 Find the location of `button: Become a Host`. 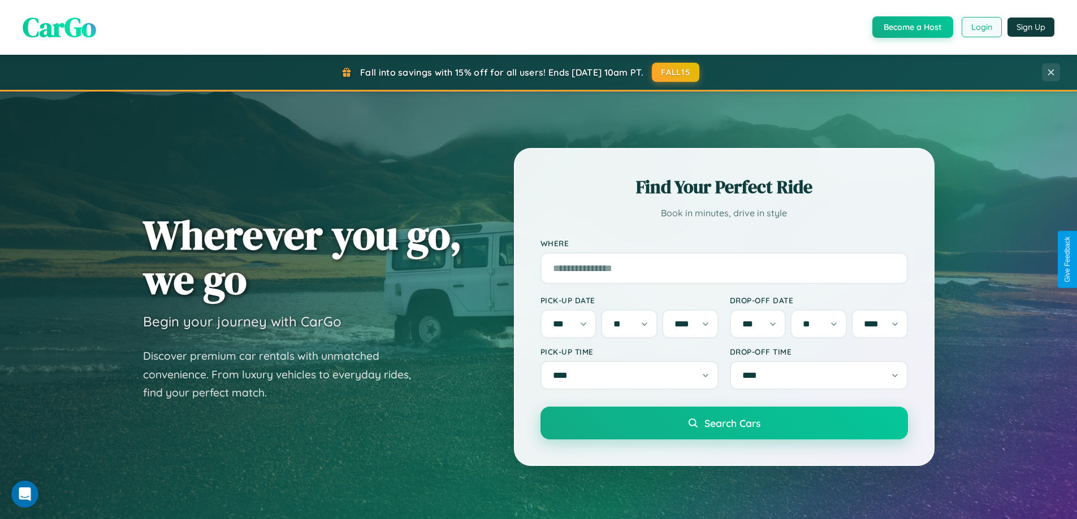

button: Become a Host is located at coordinates (912, 27).